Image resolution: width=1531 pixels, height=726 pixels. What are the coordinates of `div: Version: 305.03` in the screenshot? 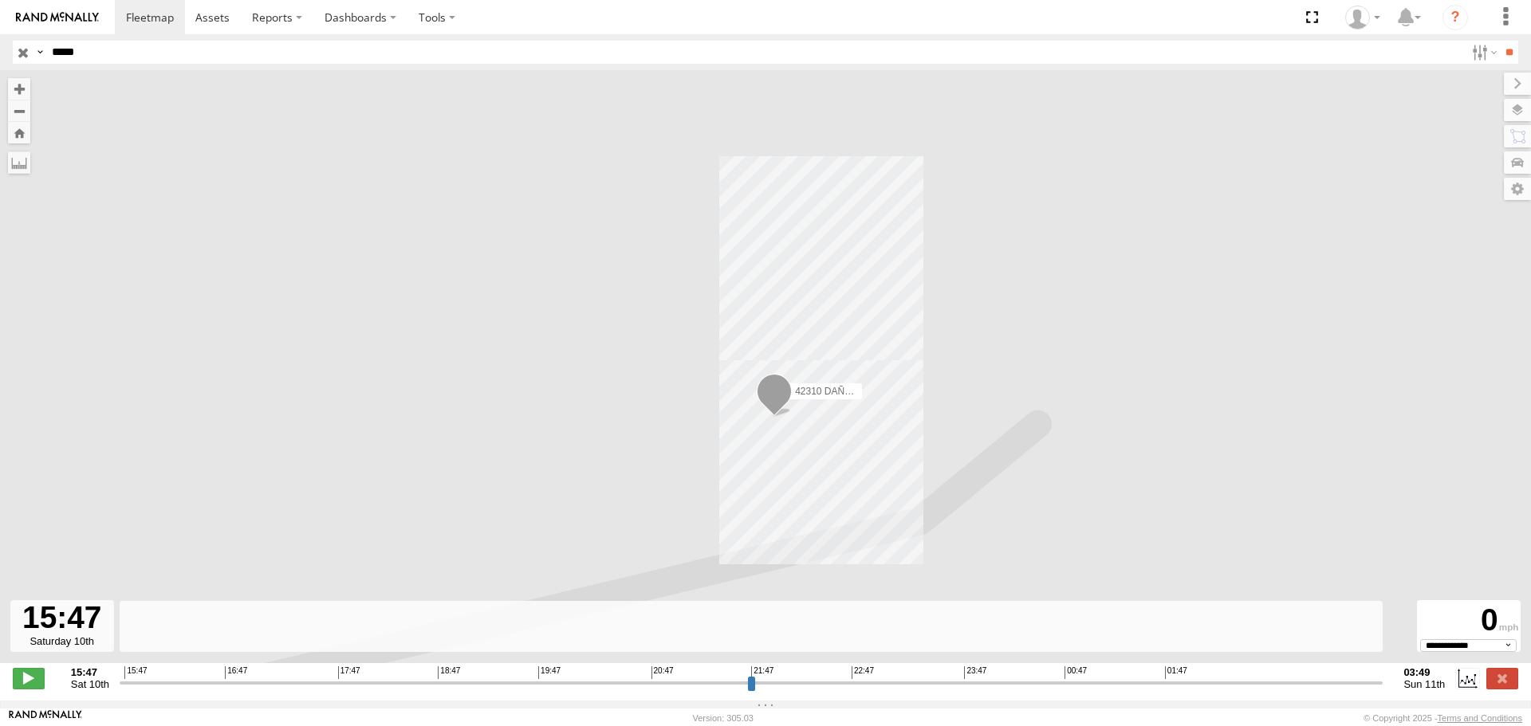 It's located at (723, 718).